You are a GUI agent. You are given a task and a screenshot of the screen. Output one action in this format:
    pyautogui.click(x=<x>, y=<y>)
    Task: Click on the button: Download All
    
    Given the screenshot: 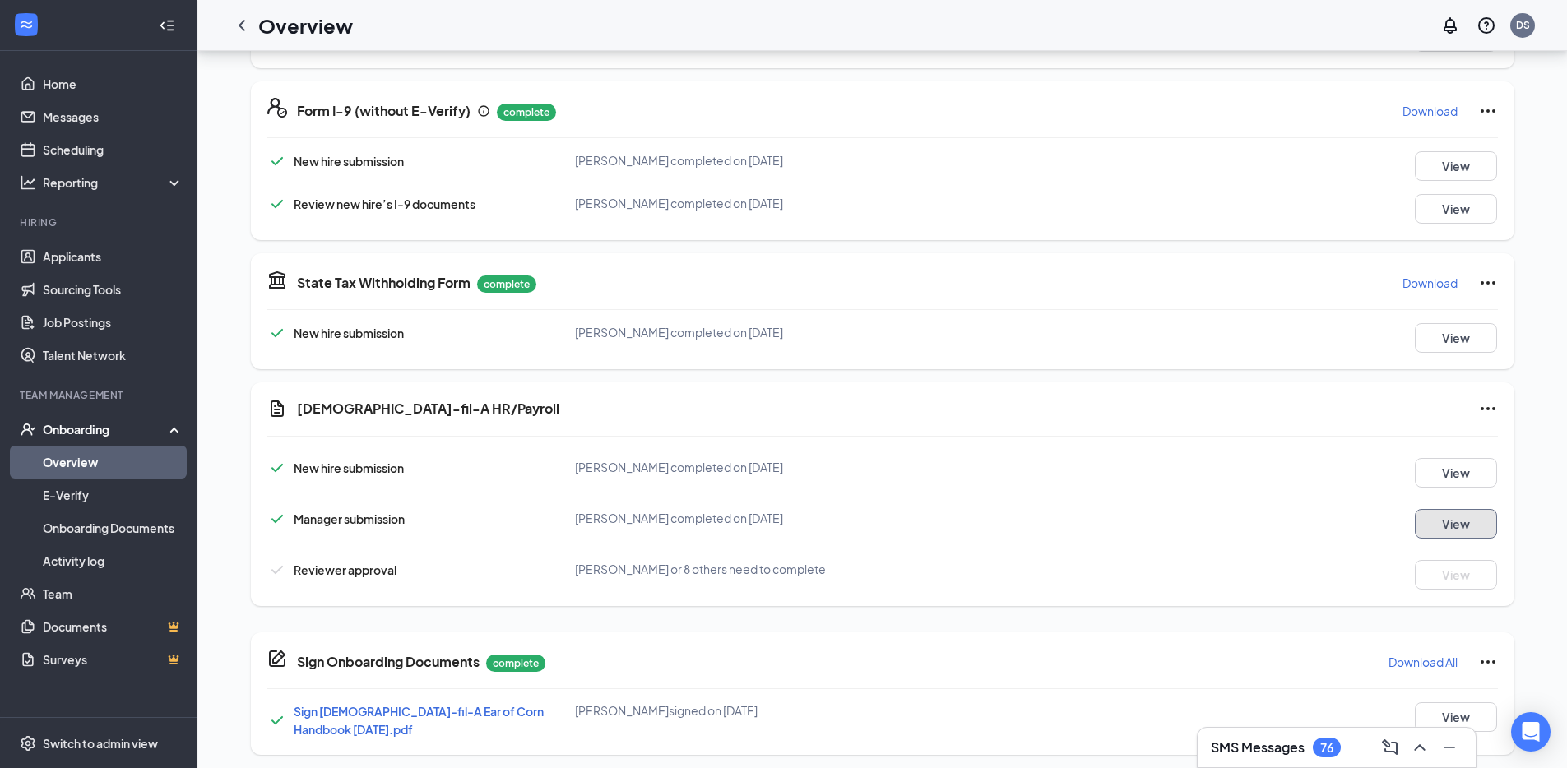 What is the action you would take?
    pyautogui.click(x=1423, y=662)
    